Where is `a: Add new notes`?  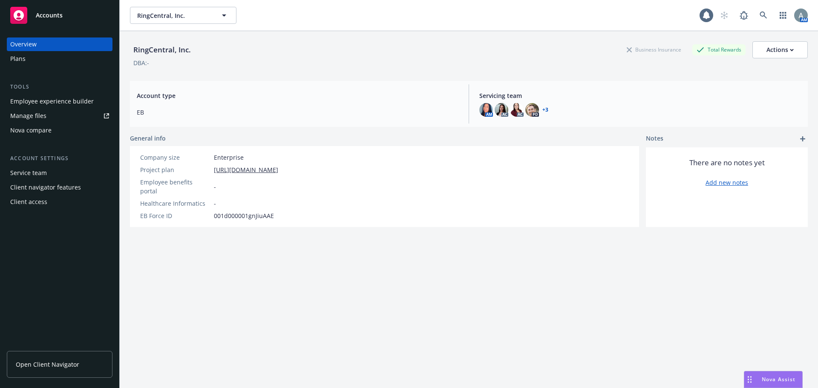 a: Add new notes is located at coordinates (727, 182).